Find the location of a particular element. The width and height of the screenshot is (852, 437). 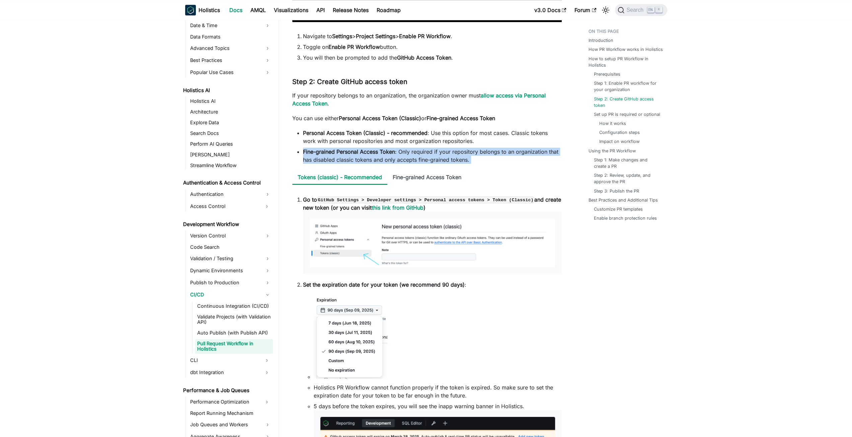

strong: Set the expiration date for your token (we recommend 90 days) is located at coordinates (383, 284).